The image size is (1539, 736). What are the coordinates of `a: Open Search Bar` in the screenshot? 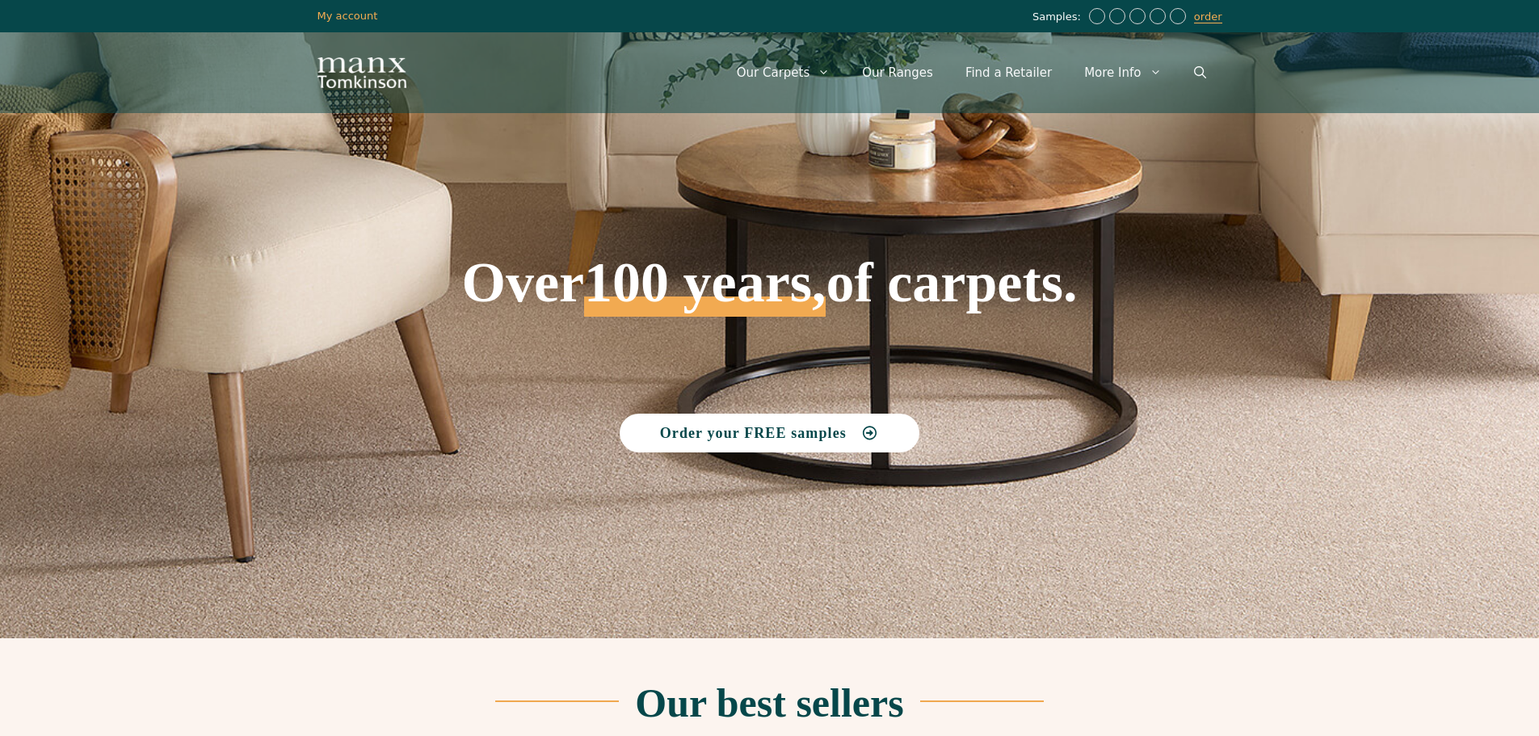 It's located at (1199, 73).